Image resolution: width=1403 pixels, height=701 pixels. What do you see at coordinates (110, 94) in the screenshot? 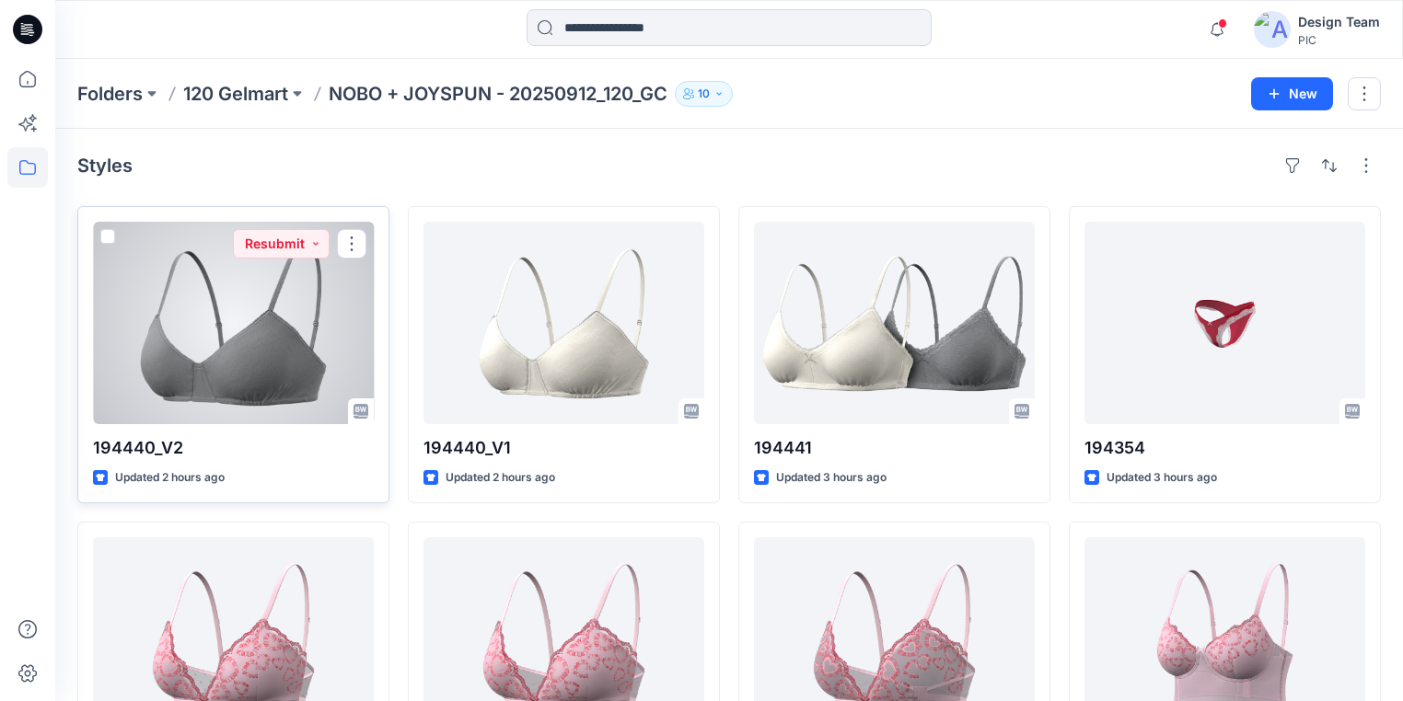
I see `a: Folders` at bounding box center [110, 94].